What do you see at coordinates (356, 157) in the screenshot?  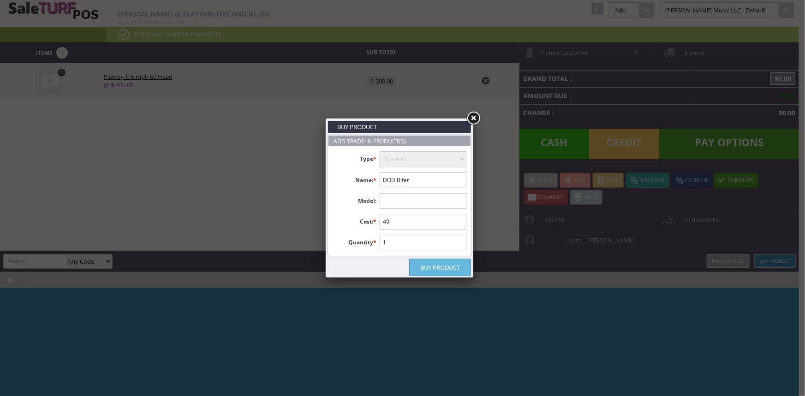 I see `label: Type` at bounding box center [356, 157].